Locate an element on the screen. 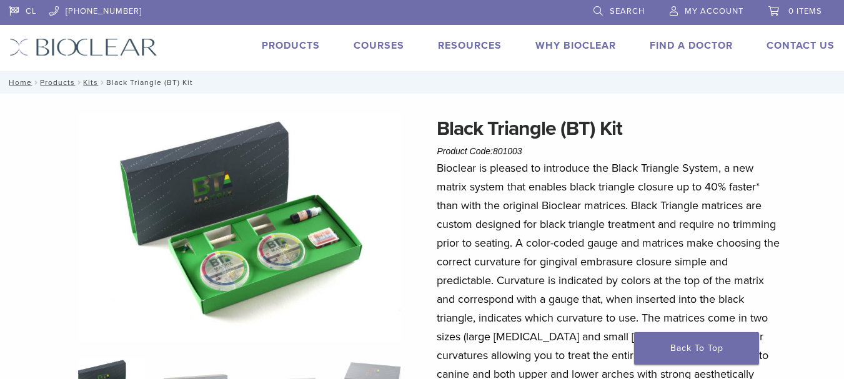  a: Why Bioclear is located at coordinates (575, 46).